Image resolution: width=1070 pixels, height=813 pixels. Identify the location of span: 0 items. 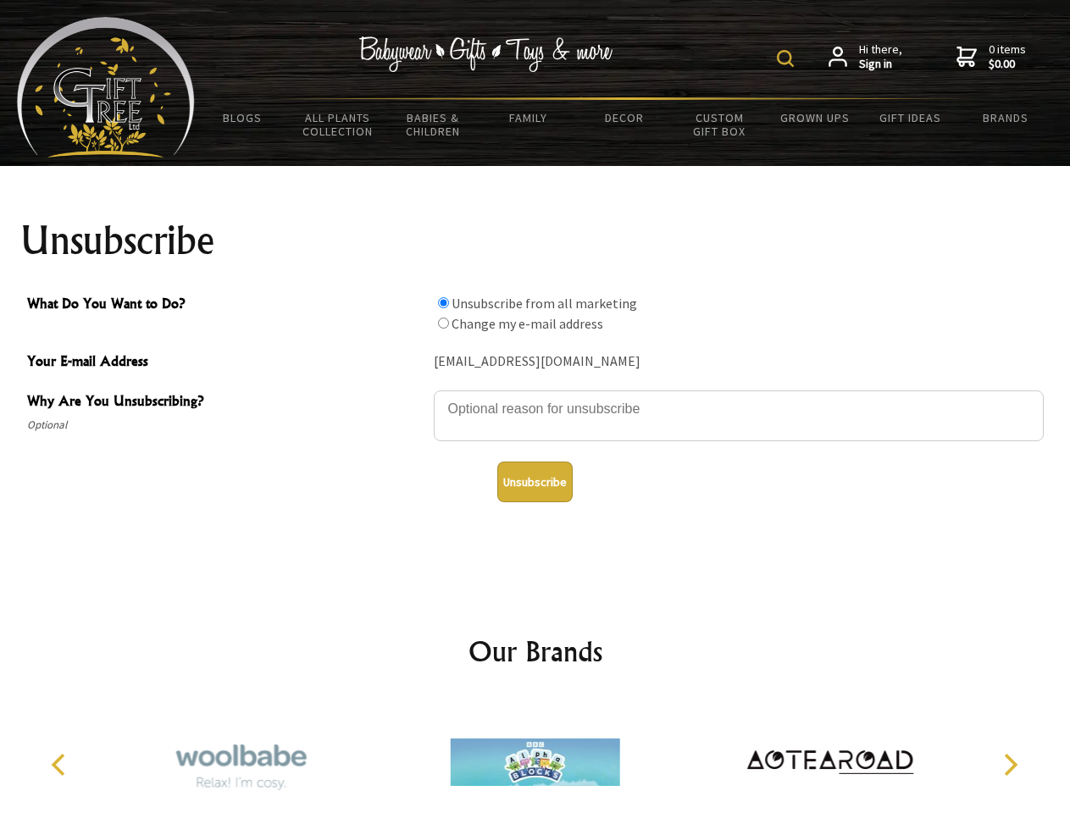
(1007, 57).